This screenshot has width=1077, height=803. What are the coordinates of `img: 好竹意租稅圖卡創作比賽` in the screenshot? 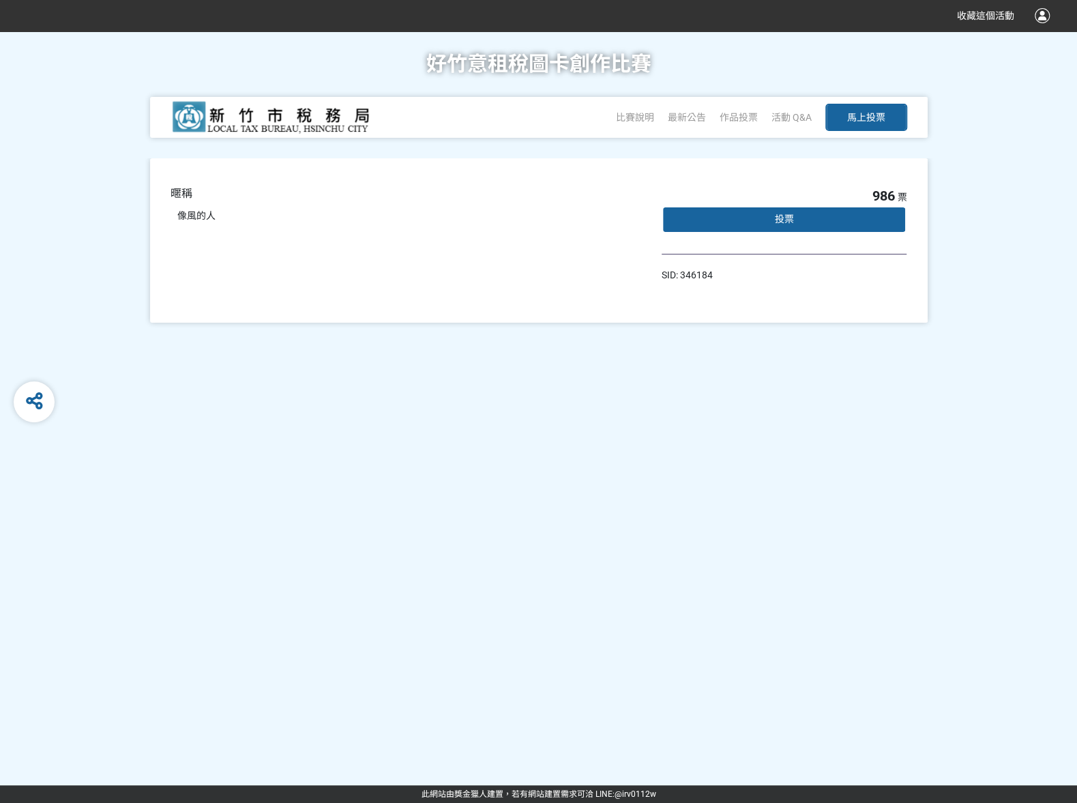 It's located at (273, 117).